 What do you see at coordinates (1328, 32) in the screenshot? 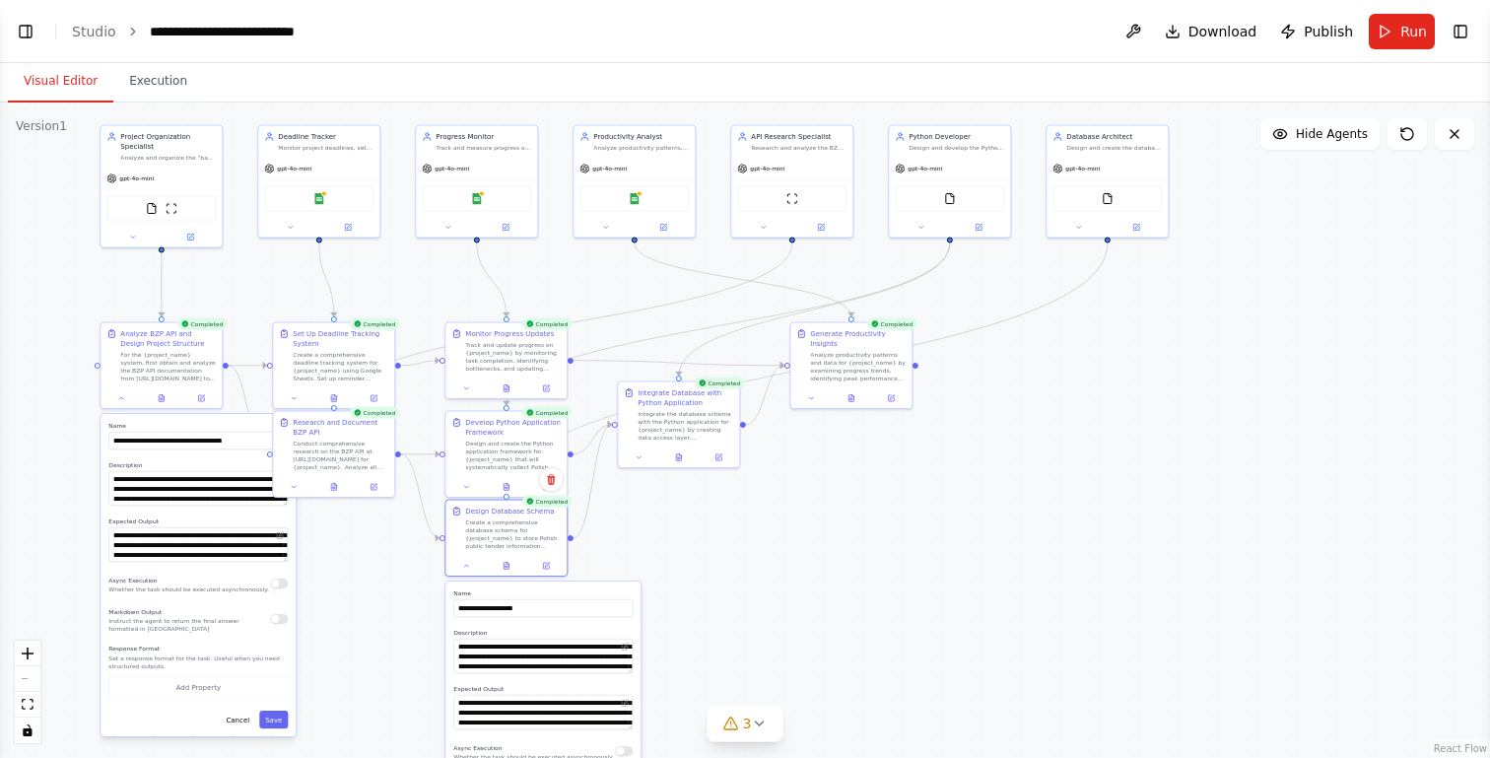
I see `span: Publish` at bounding box center [1328, 32].